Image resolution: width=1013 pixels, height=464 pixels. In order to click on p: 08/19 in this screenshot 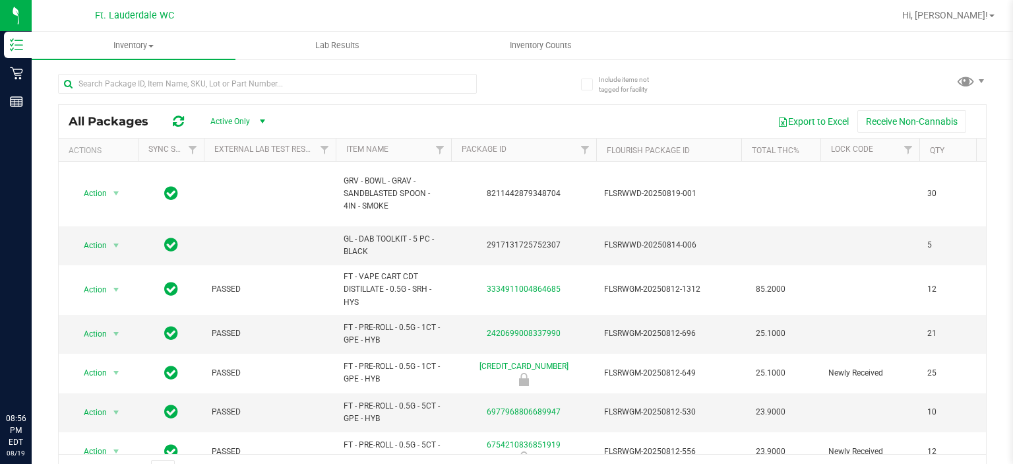, I will do `click(16, 452)`.